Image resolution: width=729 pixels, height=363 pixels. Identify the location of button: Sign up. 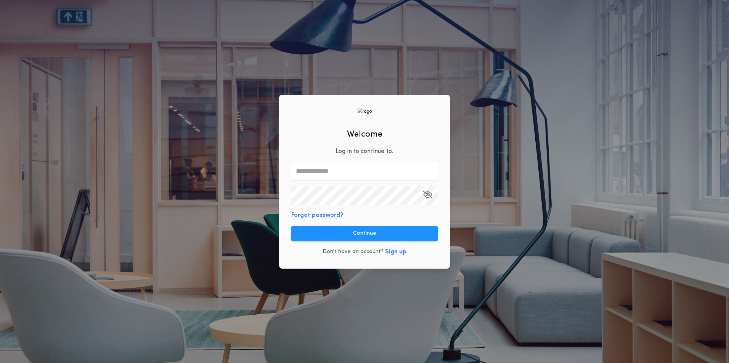
(396, 252).